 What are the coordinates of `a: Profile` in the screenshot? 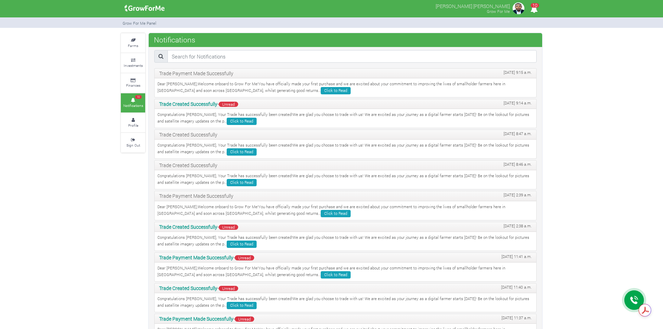 It's located at (133, 123).